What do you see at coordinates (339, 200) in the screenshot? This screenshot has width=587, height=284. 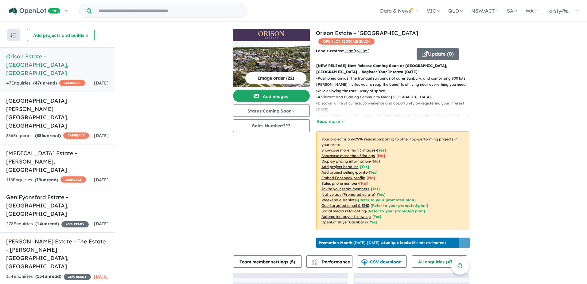 I see `u: Weekend eDM slots` at bounding box center [339, 200].